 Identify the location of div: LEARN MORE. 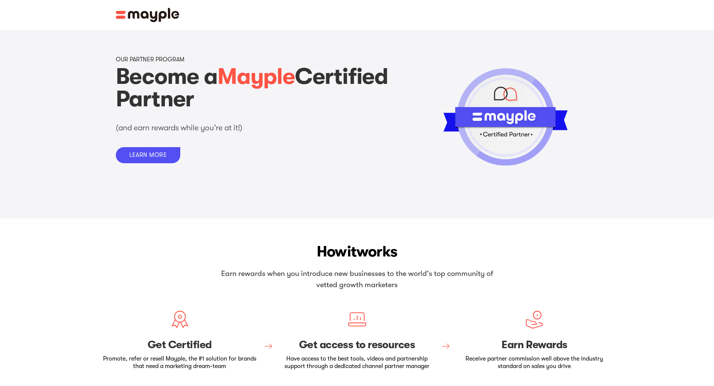
(148, 155).